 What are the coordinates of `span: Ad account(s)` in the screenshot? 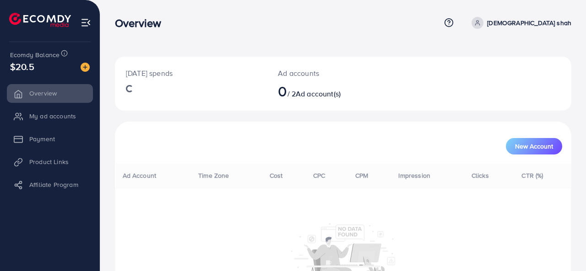 It's located at (318, 94).